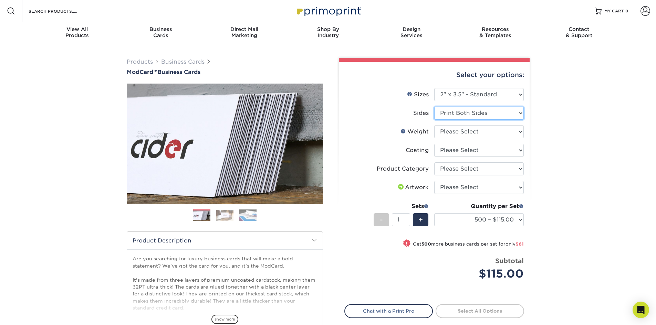 The image size is (656, 325). Describe the element at coordinates (641, 310) in the screenshot. I see `div: Open Intercom Messenger` at that location.